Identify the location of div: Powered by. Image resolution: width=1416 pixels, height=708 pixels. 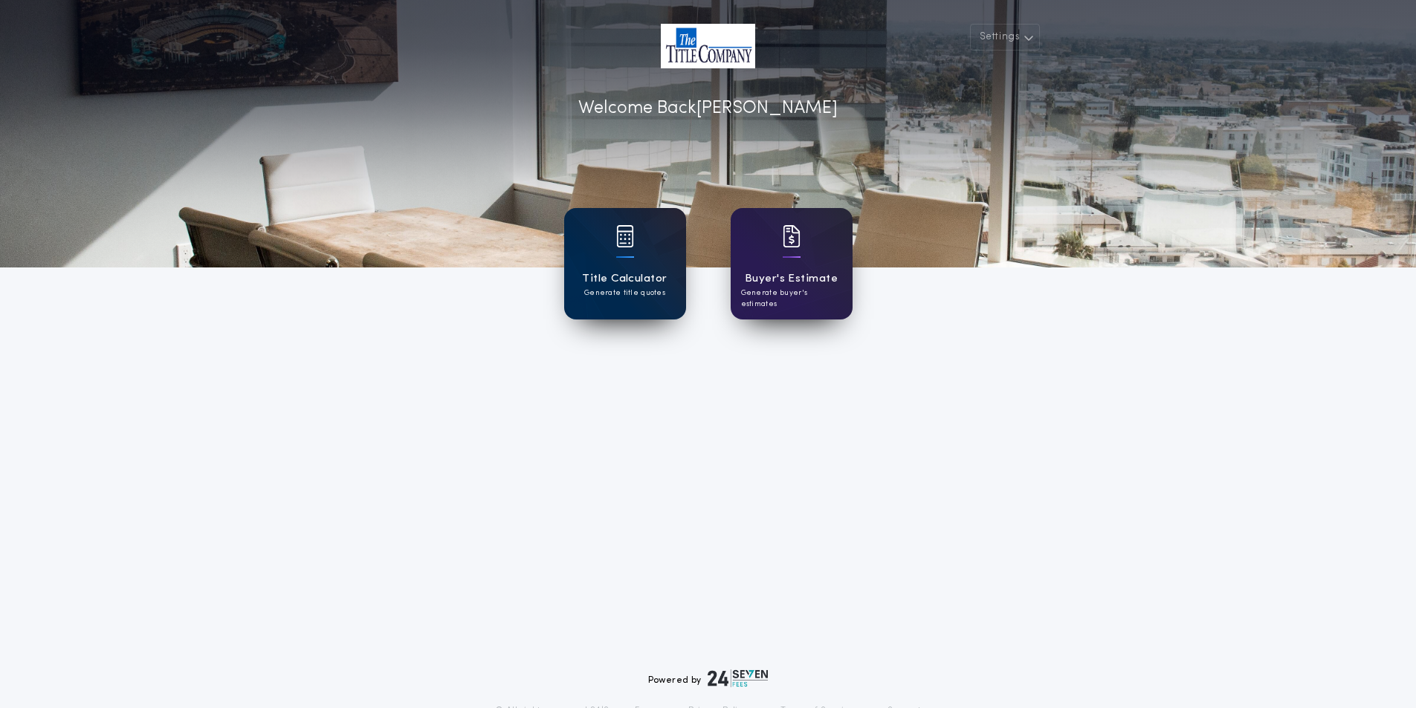
(708, 678).